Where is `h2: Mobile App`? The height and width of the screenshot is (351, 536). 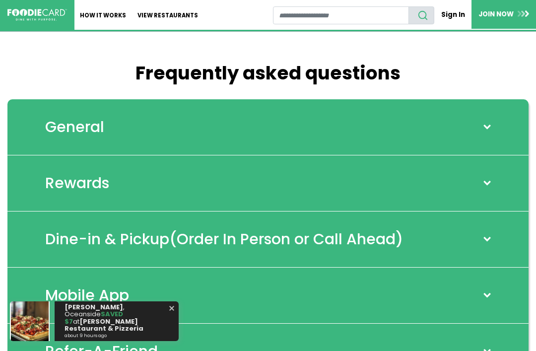
h2: Mobile App is located at coordinates (87, 295).